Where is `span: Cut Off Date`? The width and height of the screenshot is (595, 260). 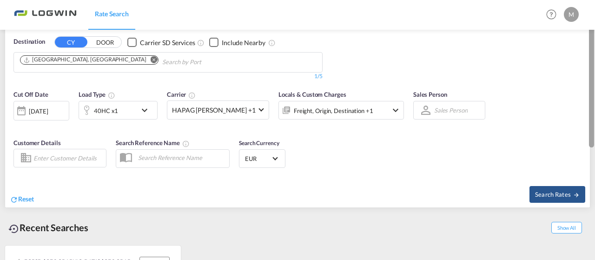
span: Cut Off Date is located at coordinates (31, 94).